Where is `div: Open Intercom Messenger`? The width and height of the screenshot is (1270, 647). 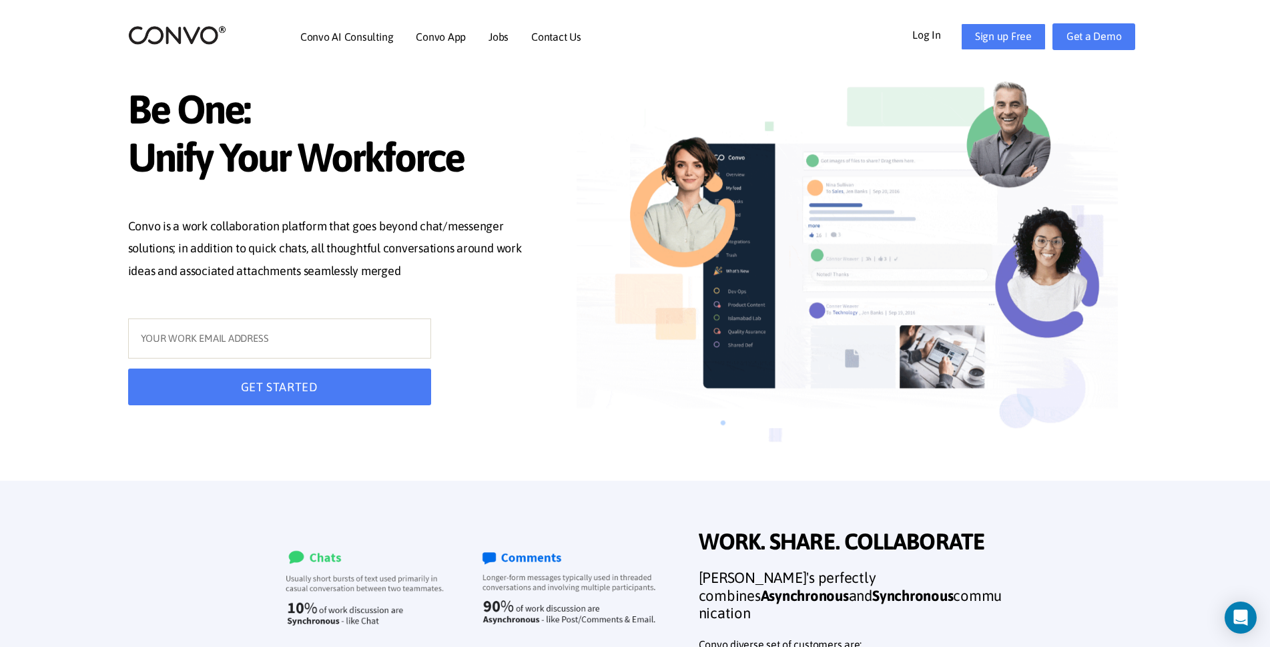 div: Open Intercom Messenger is located at coordinates (1240, 617).